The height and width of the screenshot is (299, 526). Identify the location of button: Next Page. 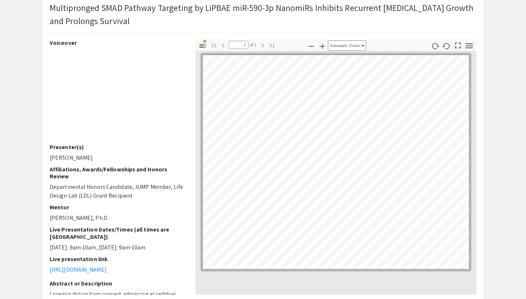
(263, 45).